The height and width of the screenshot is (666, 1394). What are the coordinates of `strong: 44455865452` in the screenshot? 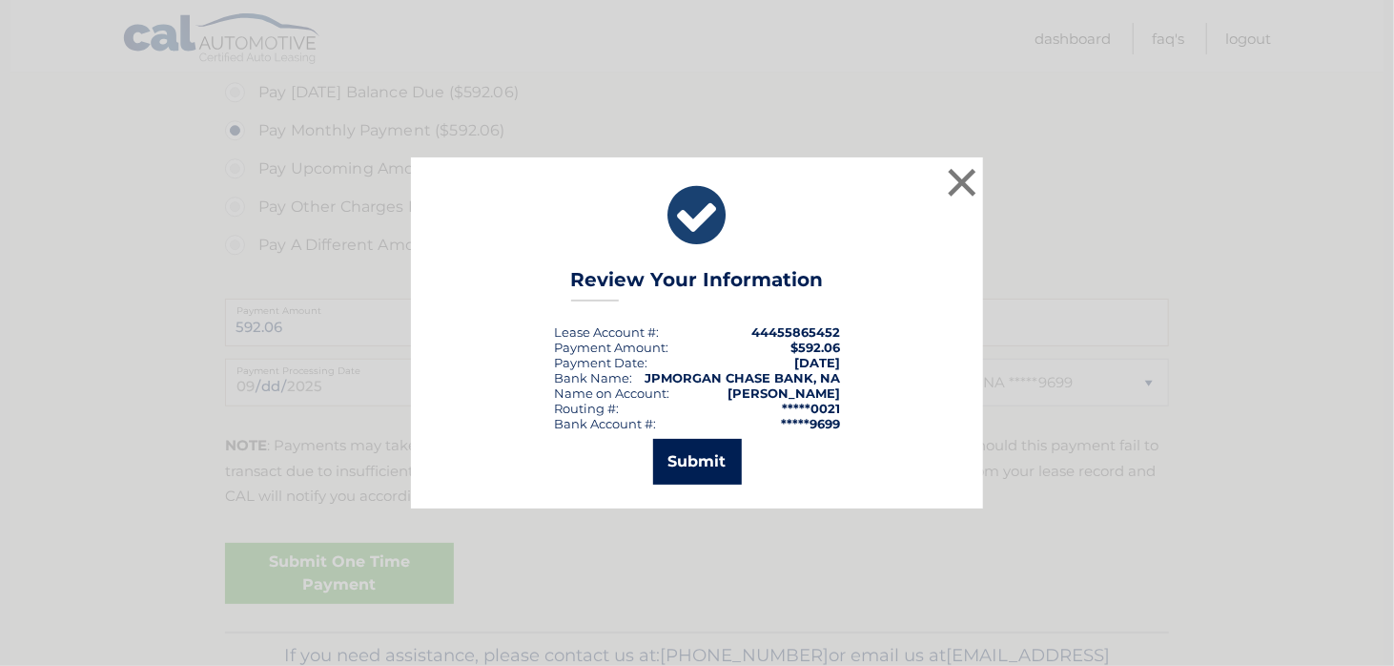 It's located at (795, 332).